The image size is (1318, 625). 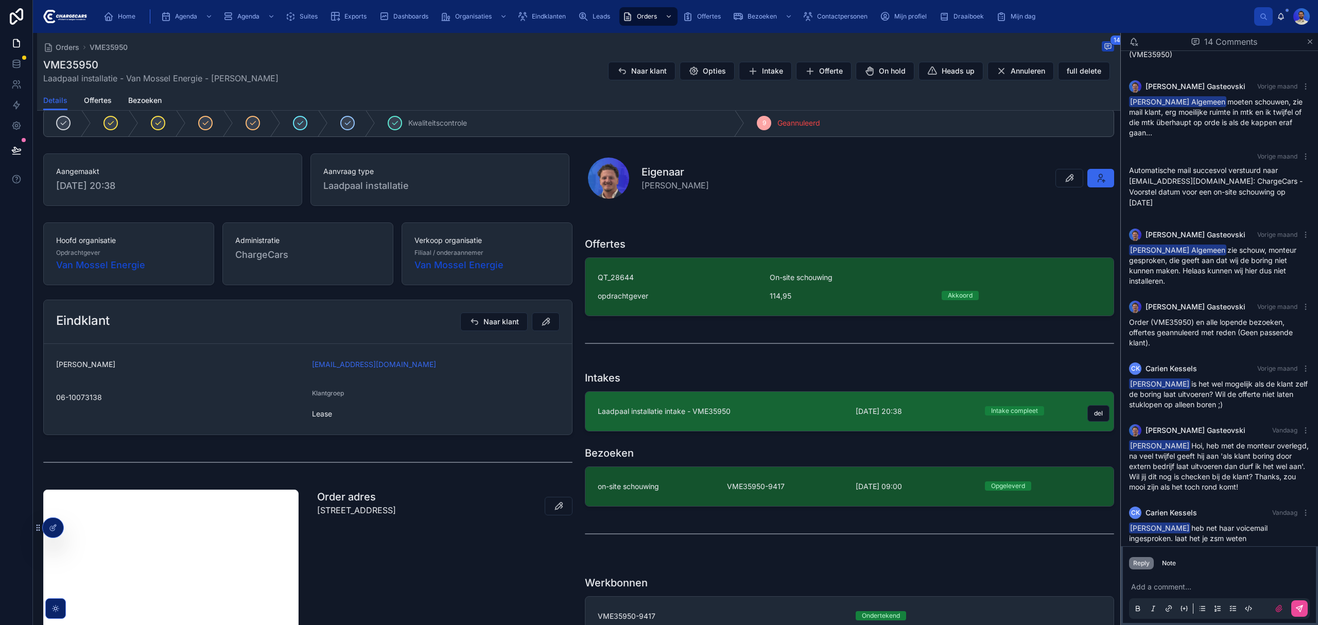 I want to click on span: Laadpaal installatie intake - VME35950, so click(x=720, y=411).